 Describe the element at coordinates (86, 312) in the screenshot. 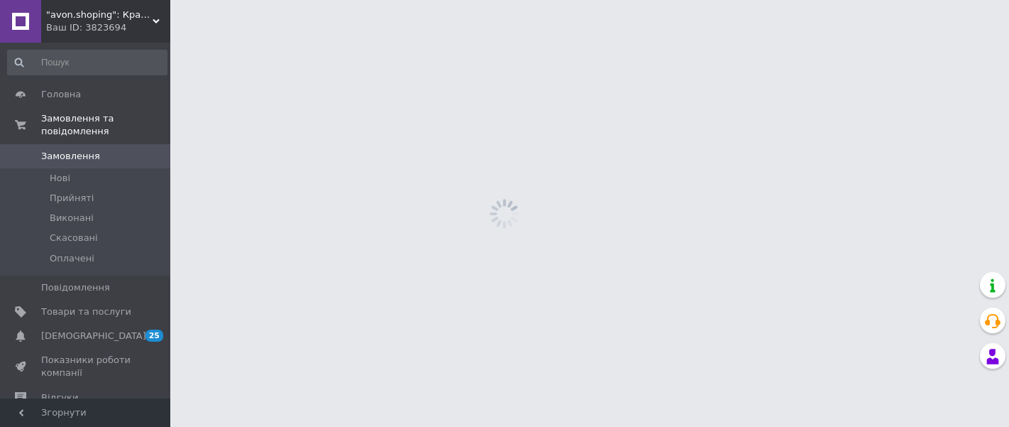

I see `span: Товари та послуги` at that location.